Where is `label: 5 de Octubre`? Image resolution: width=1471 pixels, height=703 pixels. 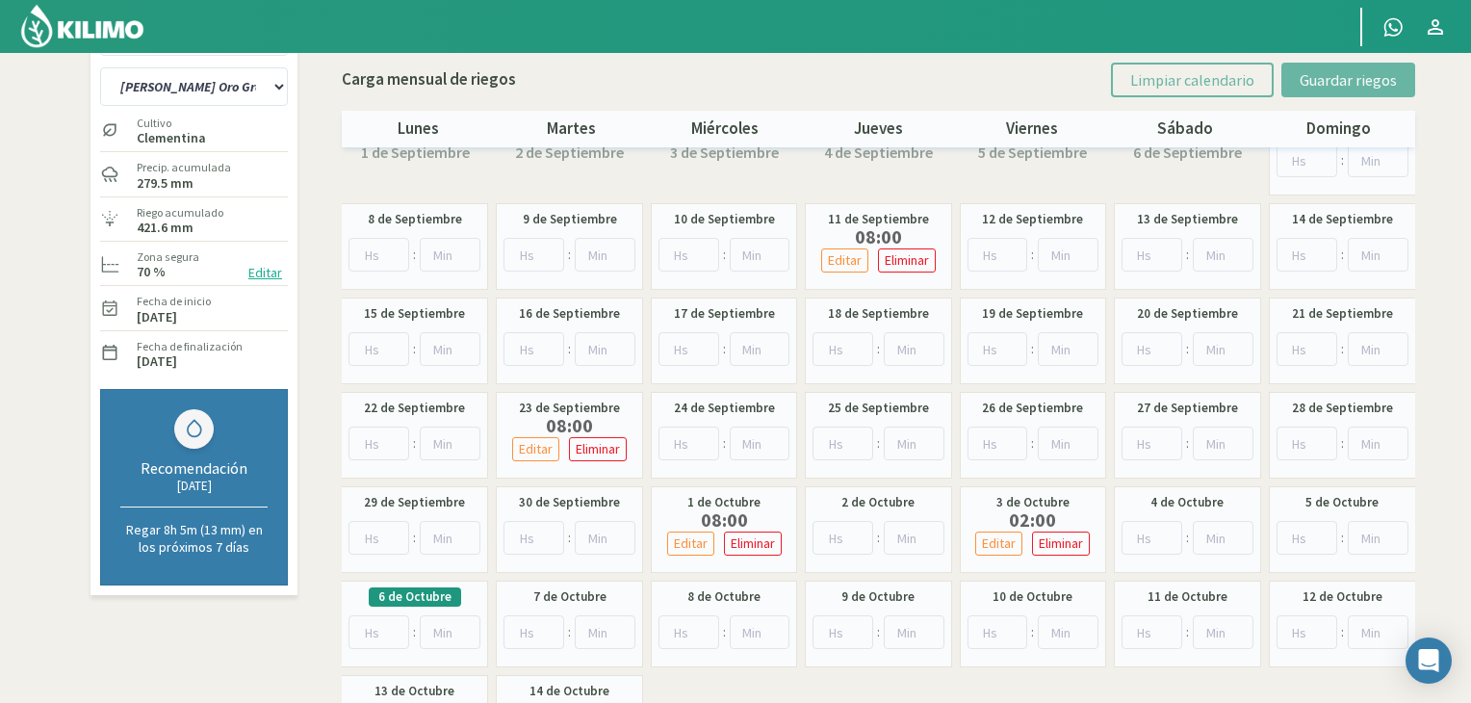 label: 5 de Octubre is located at coordinates (1342, 503).